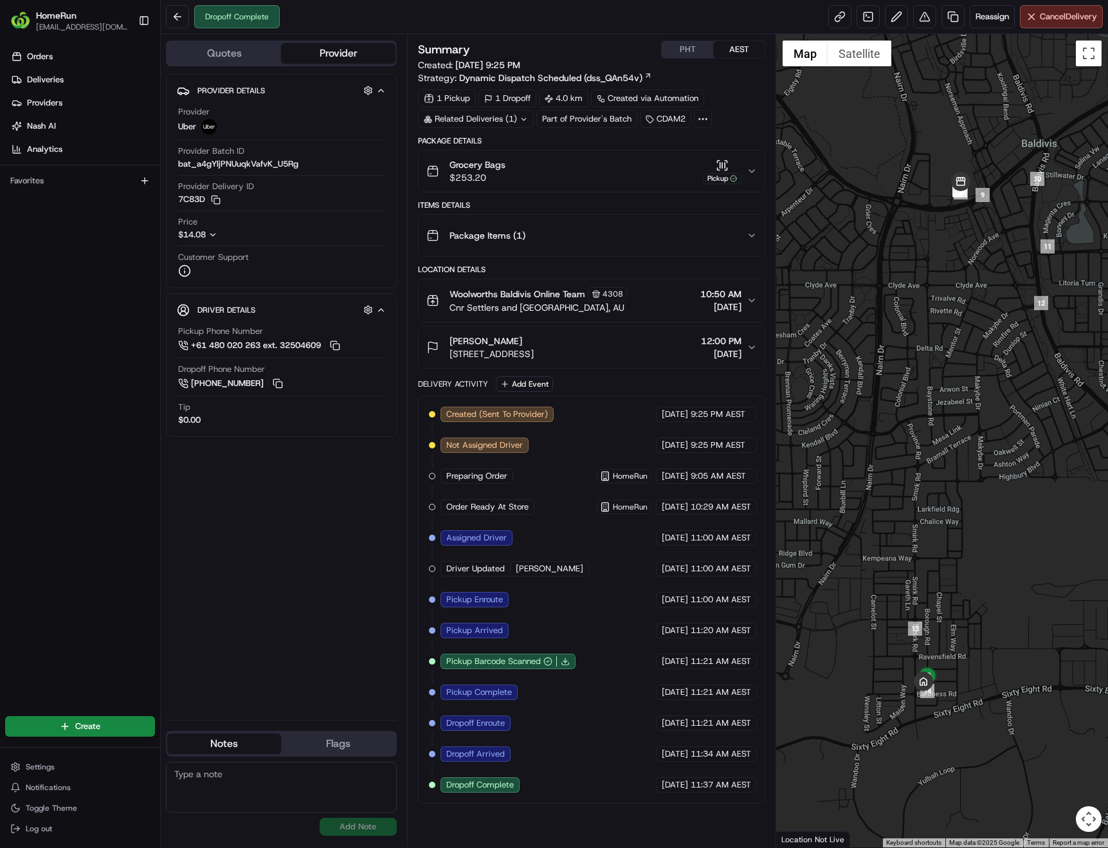  Describe the element at coordinates (688, 50) in the screenshot. I see `button: PHT` at that location.